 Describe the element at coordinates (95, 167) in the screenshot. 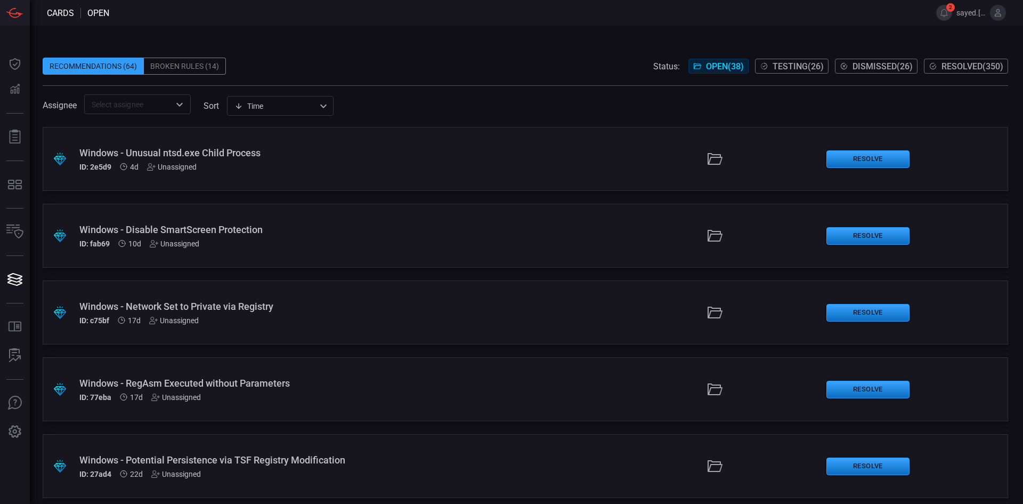

I see `h5: ID: 2e5d9` at that location.